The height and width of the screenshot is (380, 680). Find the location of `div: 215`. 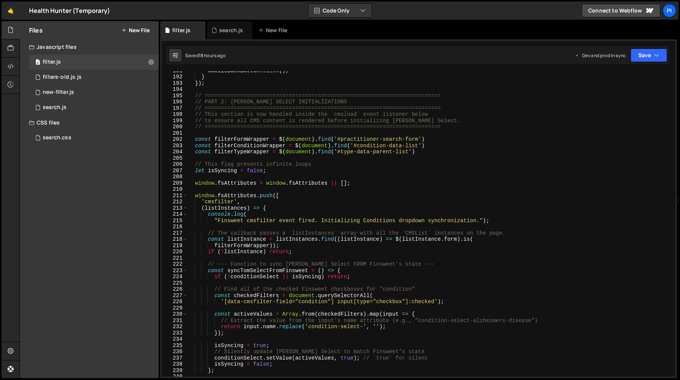

div: 215 is located at coordinates (175, 220).